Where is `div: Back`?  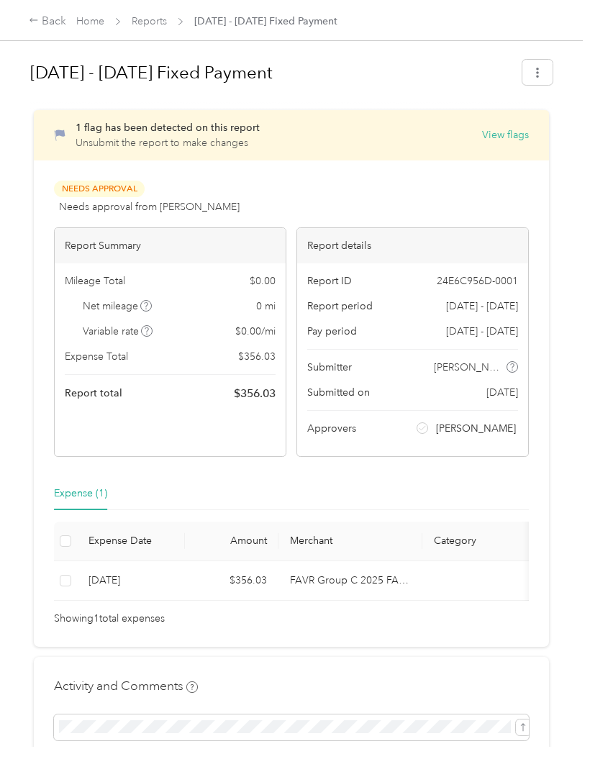 div: Back is located at coordinates (47, 22).